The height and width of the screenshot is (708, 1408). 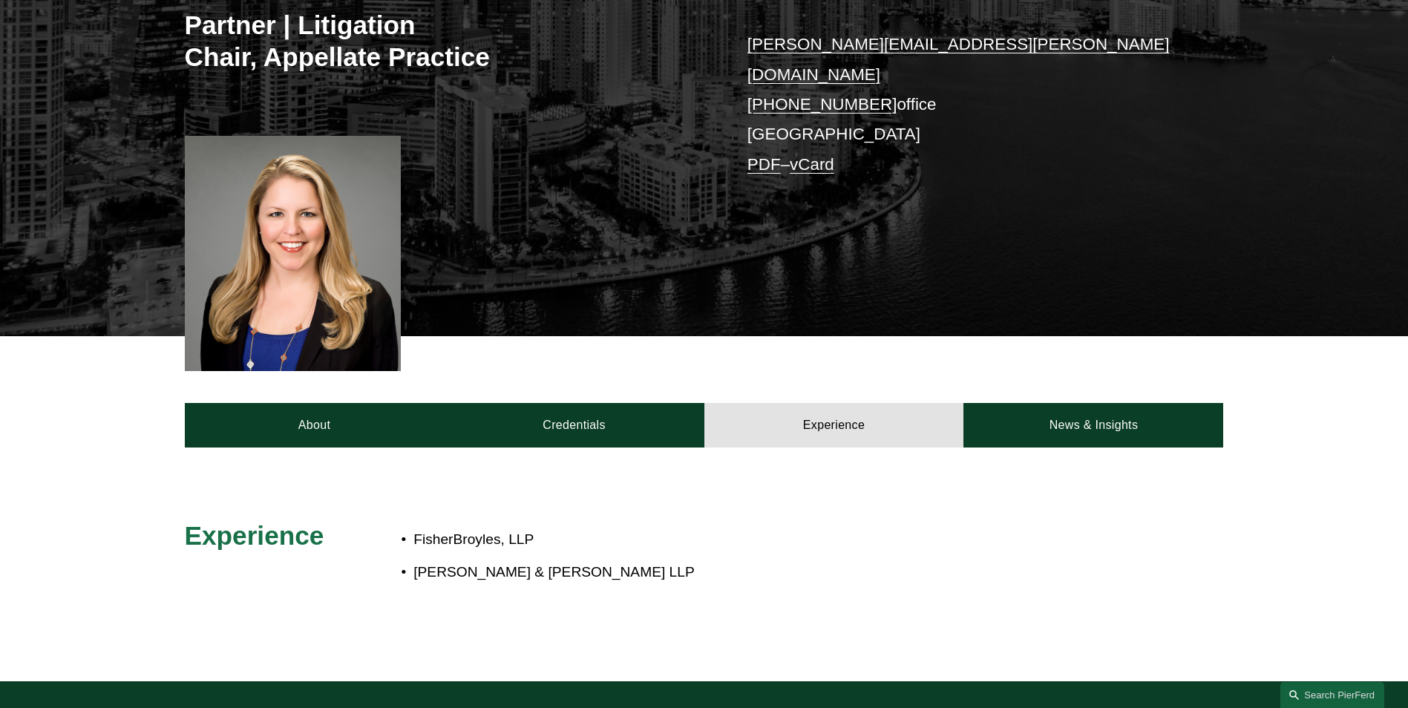 I want to click on p: FisherBroyles, LLP, so click(x=753, y=539).